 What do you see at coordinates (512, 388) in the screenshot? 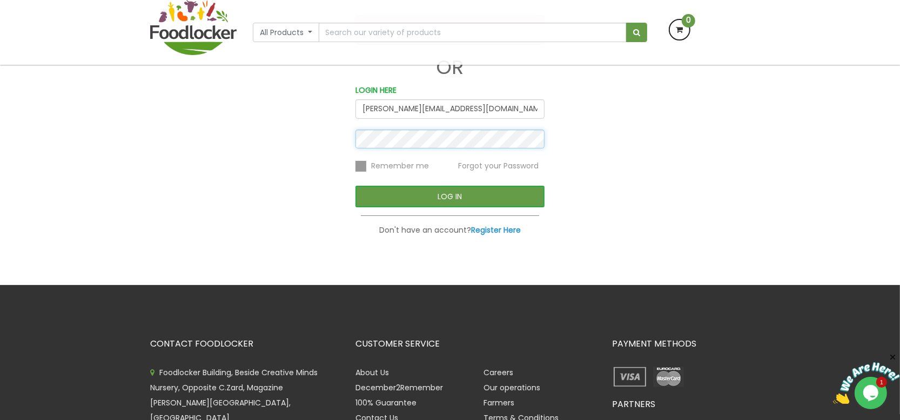
I see `a: Our operations` at bounding box center [512, 388].